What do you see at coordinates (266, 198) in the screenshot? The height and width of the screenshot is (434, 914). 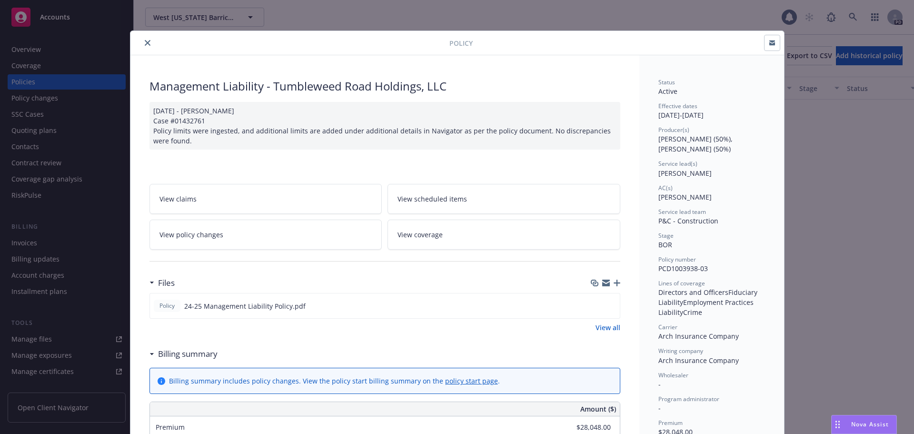 I see `a: View claims` at bounding box center [266, 198].